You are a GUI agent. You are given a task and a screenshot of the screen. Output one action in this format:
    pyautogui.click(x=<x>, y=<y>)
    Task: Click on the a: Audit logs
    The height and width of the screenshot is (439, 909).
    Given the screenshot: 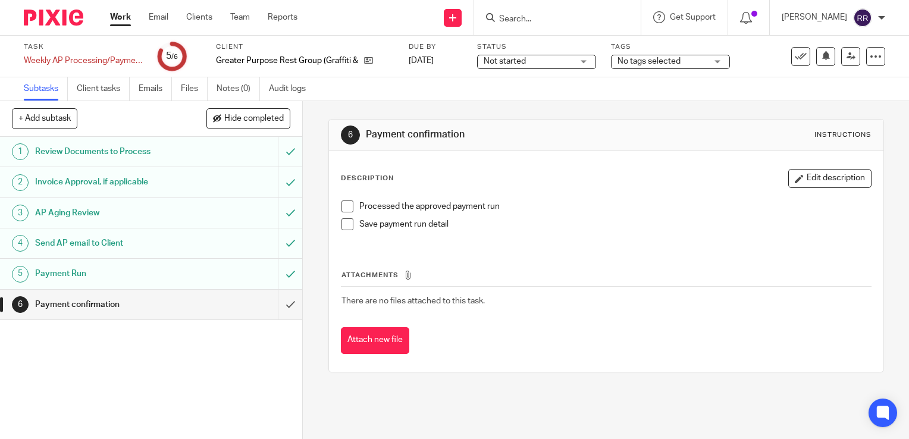 What is the action you would take?
    pyautogui.click(x=291, y=89)
    